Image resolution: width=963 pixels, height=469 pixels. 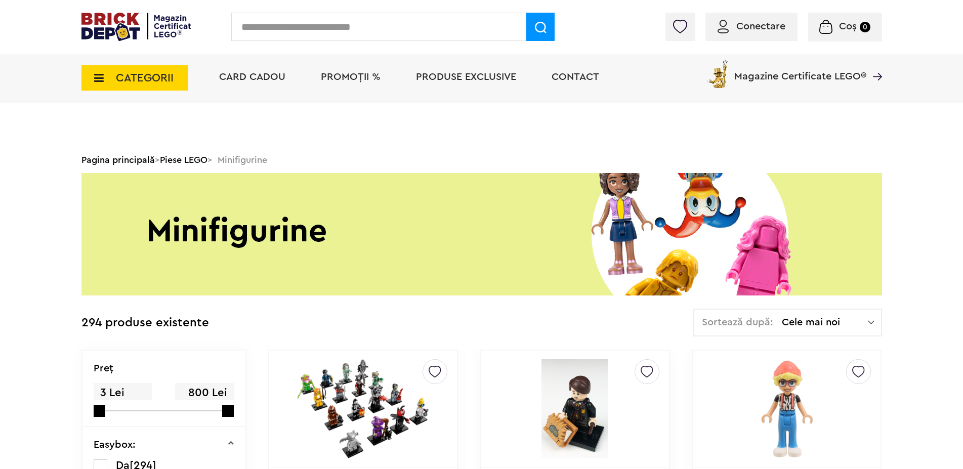 I want to click on a: PROMOȚII %, so click(x=351, y=77).